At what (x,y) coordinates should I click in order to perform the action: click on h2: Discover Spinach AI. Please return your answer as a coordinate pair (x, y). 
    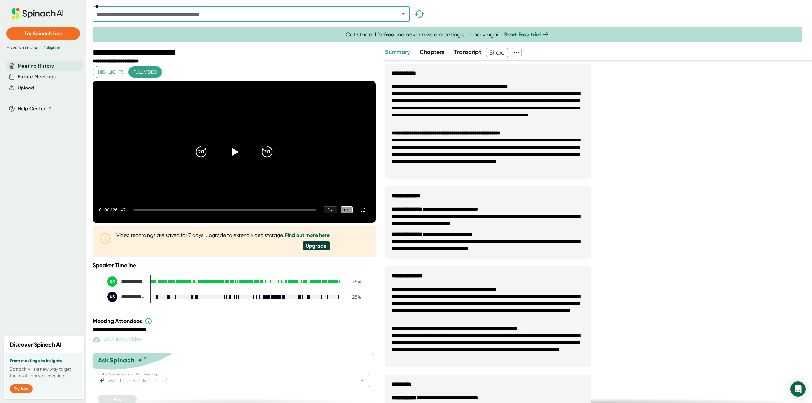
    Looking at the image, I should click on (36, 345).